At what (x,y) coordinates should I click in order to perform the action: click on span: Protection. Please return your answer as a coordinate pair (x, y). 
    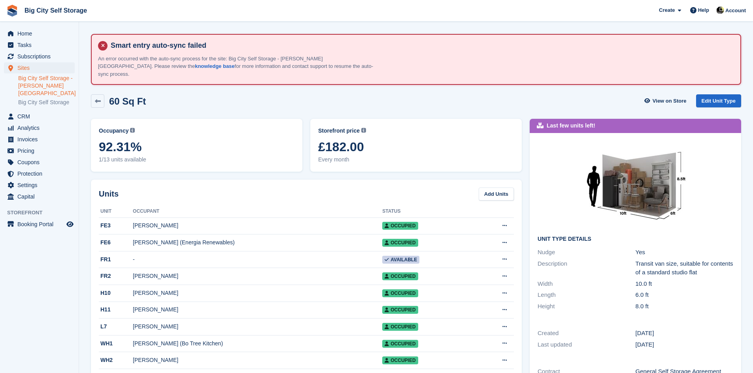
    Looking at the image, I should click on (41, 174).